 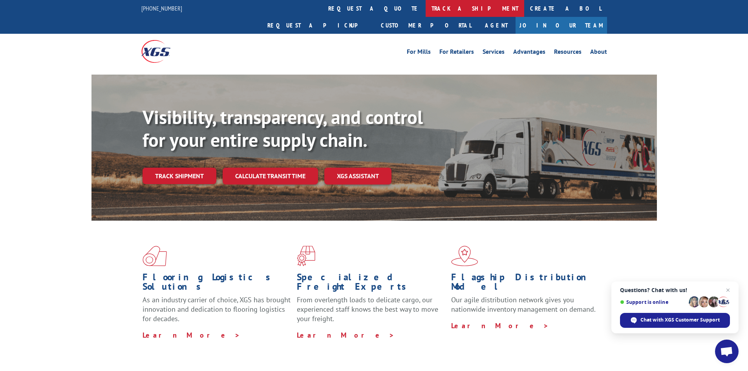 What do you see at coordinates (457, 53) in the screenshot?
I see `a: For Retailers` at bounding box center [457, 53].